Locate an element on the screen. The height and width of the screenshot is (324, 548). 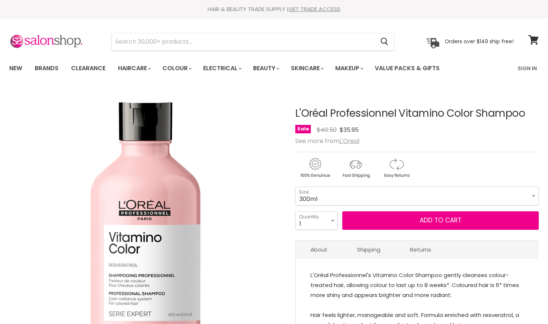
a: Clearance is located at coordinates (88, 68).